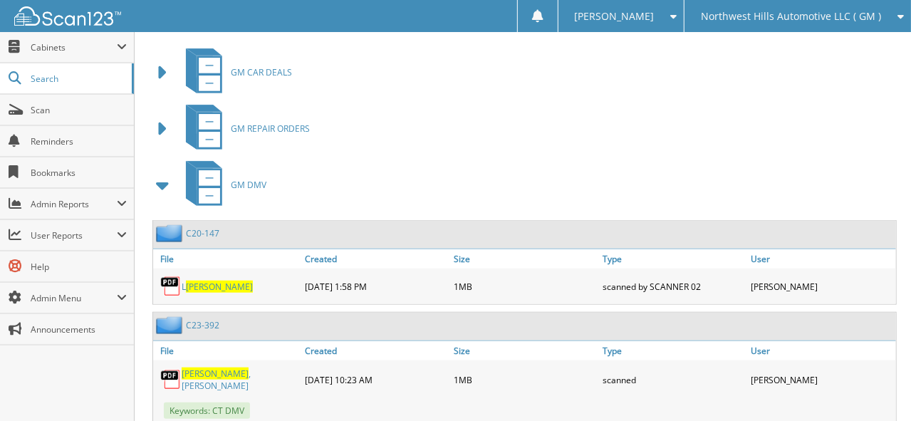 The image size is (911, 421). Describe the element at coordinates (249, 185) in the screenshot. I see `span: GM DMV` at that location.